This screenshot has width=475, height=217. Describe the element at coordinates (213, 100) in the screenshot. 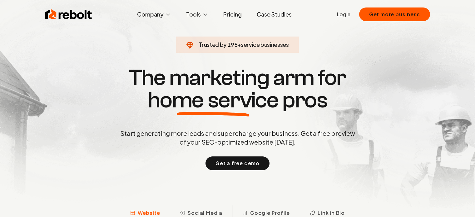

I see `span: home service` at that location.